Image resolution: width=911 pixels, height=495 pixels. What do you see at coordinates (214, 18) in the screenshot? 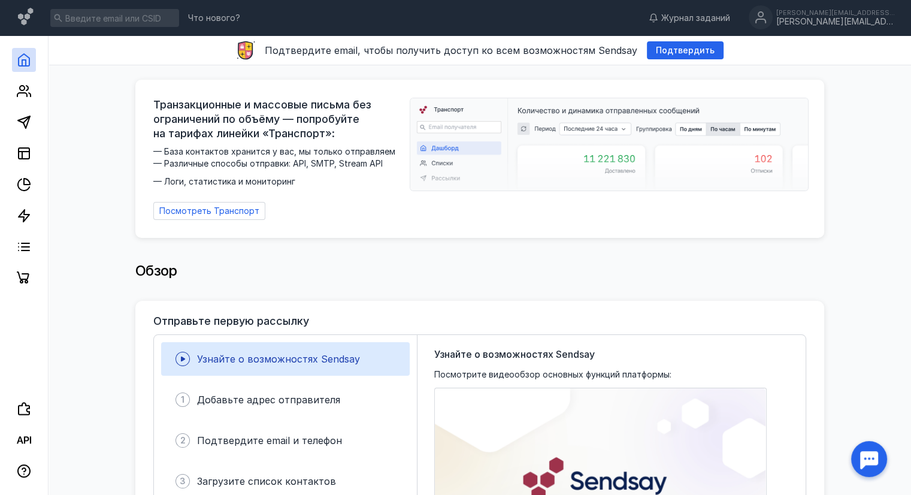
I see `a: Что нового?` at bounding box center [214, 18].